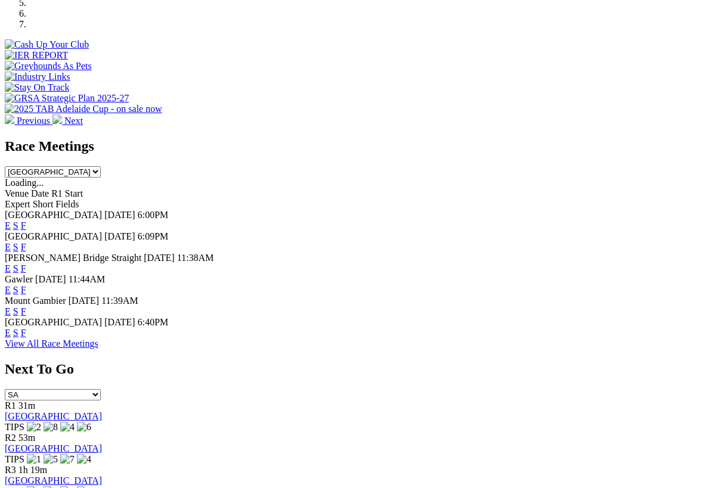 The width and height of the screenshot is (710, 488). Describe the element at coordinates (34, 460) in the screenshot. I see `img: 1` at that location.